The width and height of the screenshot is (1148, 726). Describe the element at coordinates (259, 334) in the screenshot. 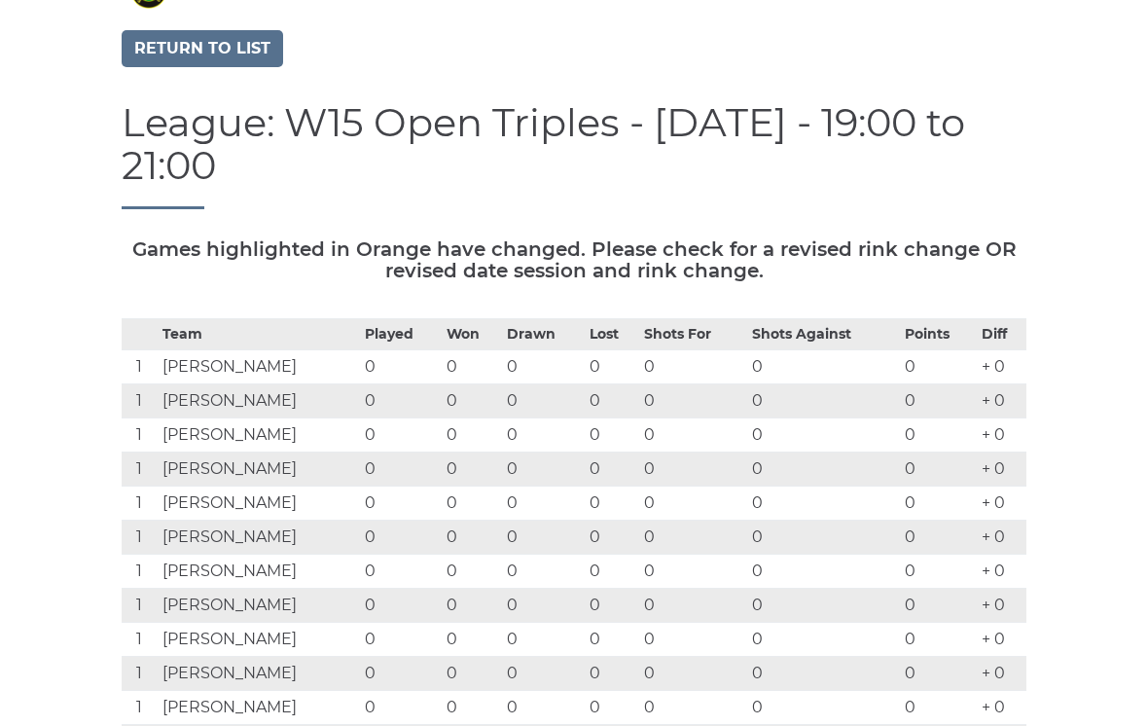

I see `th: Team` at that location.